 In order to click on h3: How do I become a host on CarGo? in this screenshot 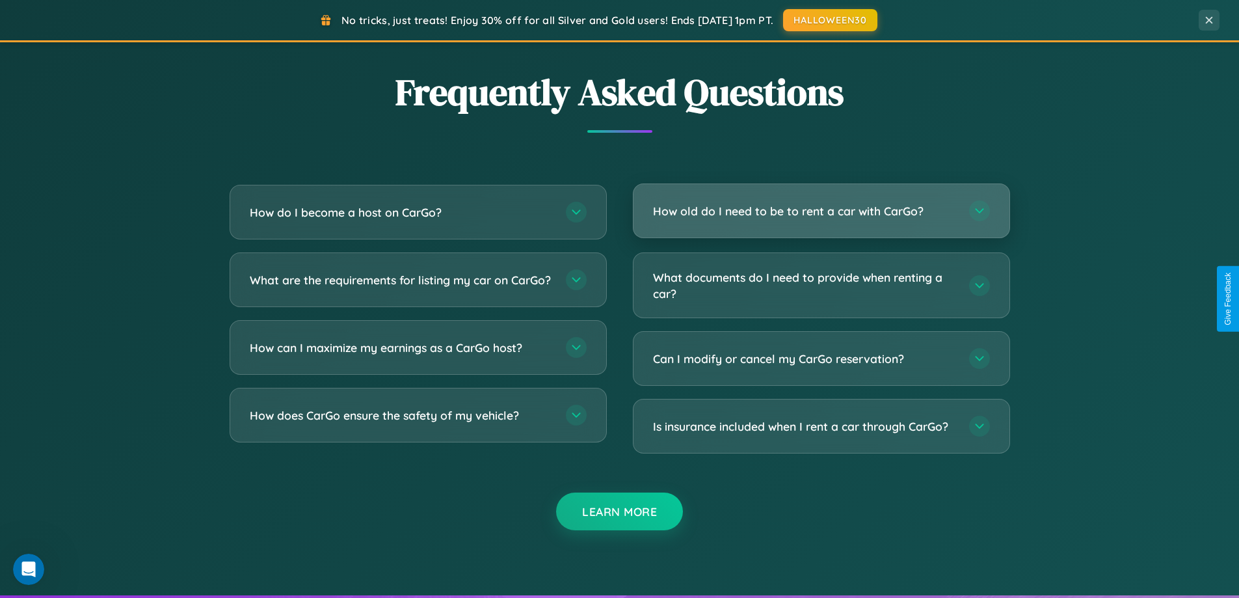, I will do `click(401, 212)`.